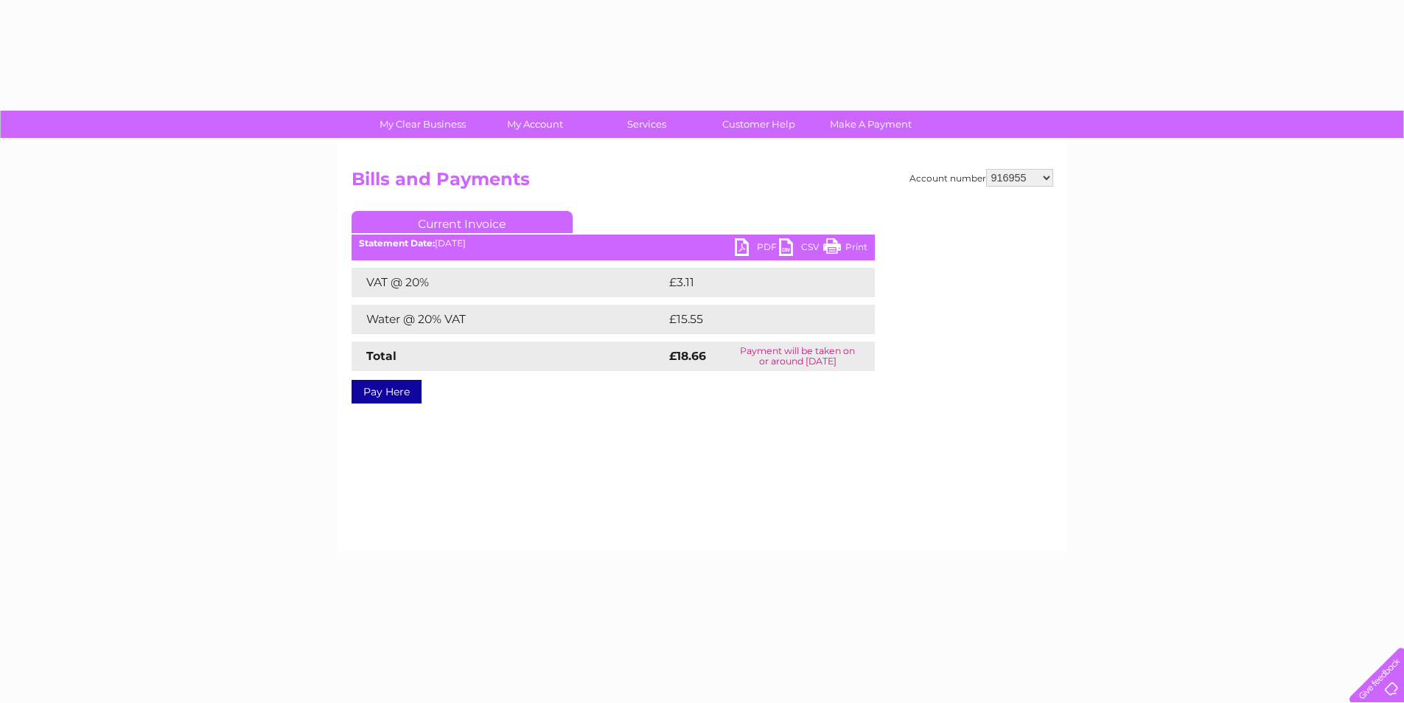 The height and width of the screenshot is (703, 1404). What do you see at coordinates (703, 183) in the screenshot?
I see `h2: Bills and Payments` at bounding box center [703, 183].